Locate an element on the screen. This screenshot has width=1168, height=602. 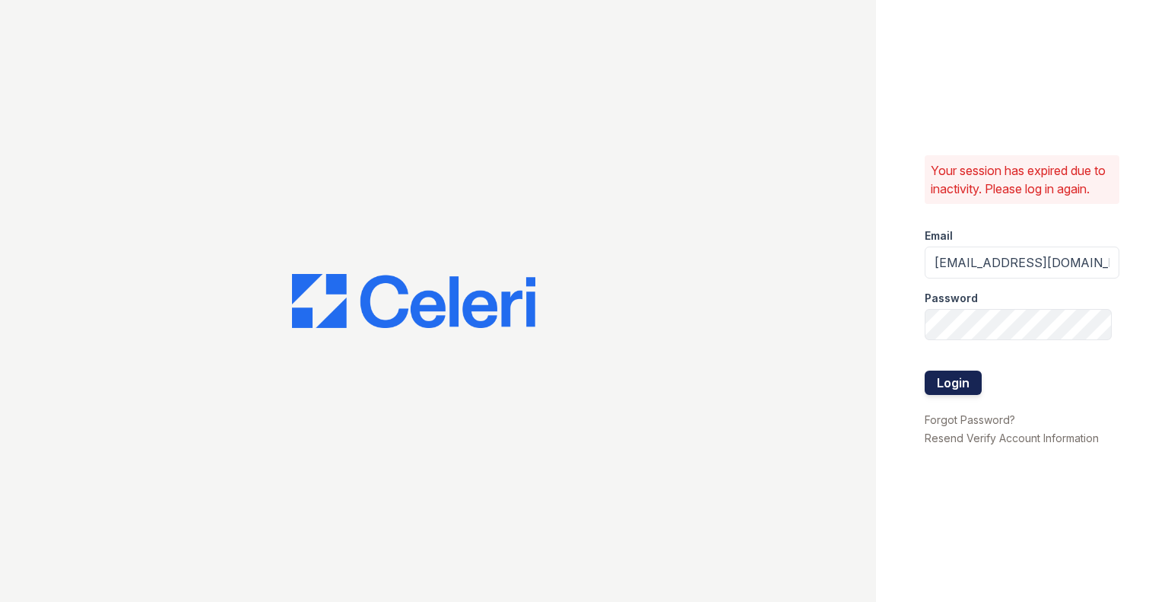
a: Resend Verify Account Information is located at coordinates (1012, 437).